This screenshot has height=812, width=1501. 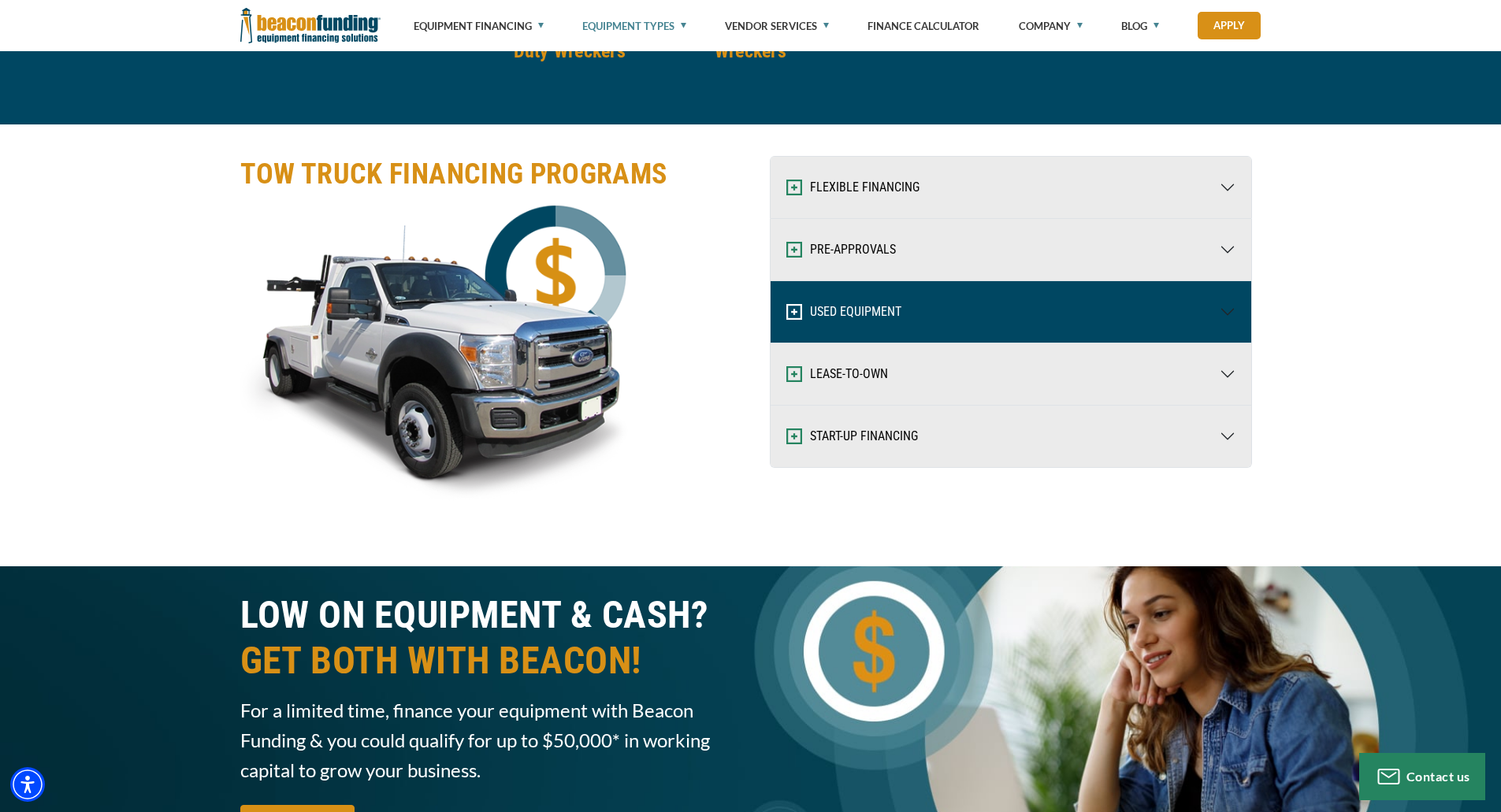 What do you see at coordinates (491, 741) in the screenshot?
I see `span: For a limited time, finance your equipment with Beacon Funding & you could qualify for up to $50,...` at bounding box center [491, 741].